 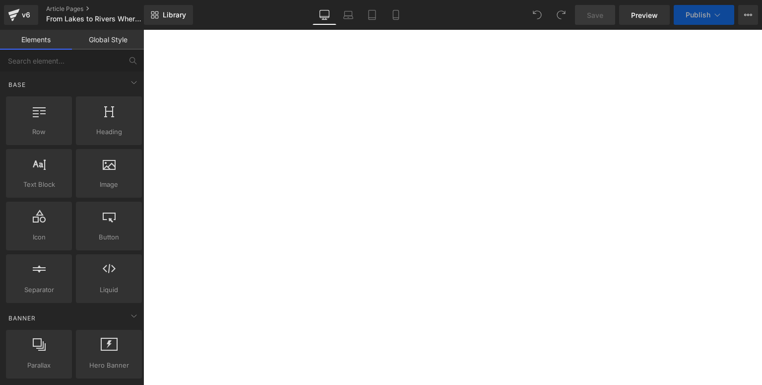 What do you see at coordinates (109, 184) in the screenshot?
I see `span: Image` at bounding box center [109, 184].